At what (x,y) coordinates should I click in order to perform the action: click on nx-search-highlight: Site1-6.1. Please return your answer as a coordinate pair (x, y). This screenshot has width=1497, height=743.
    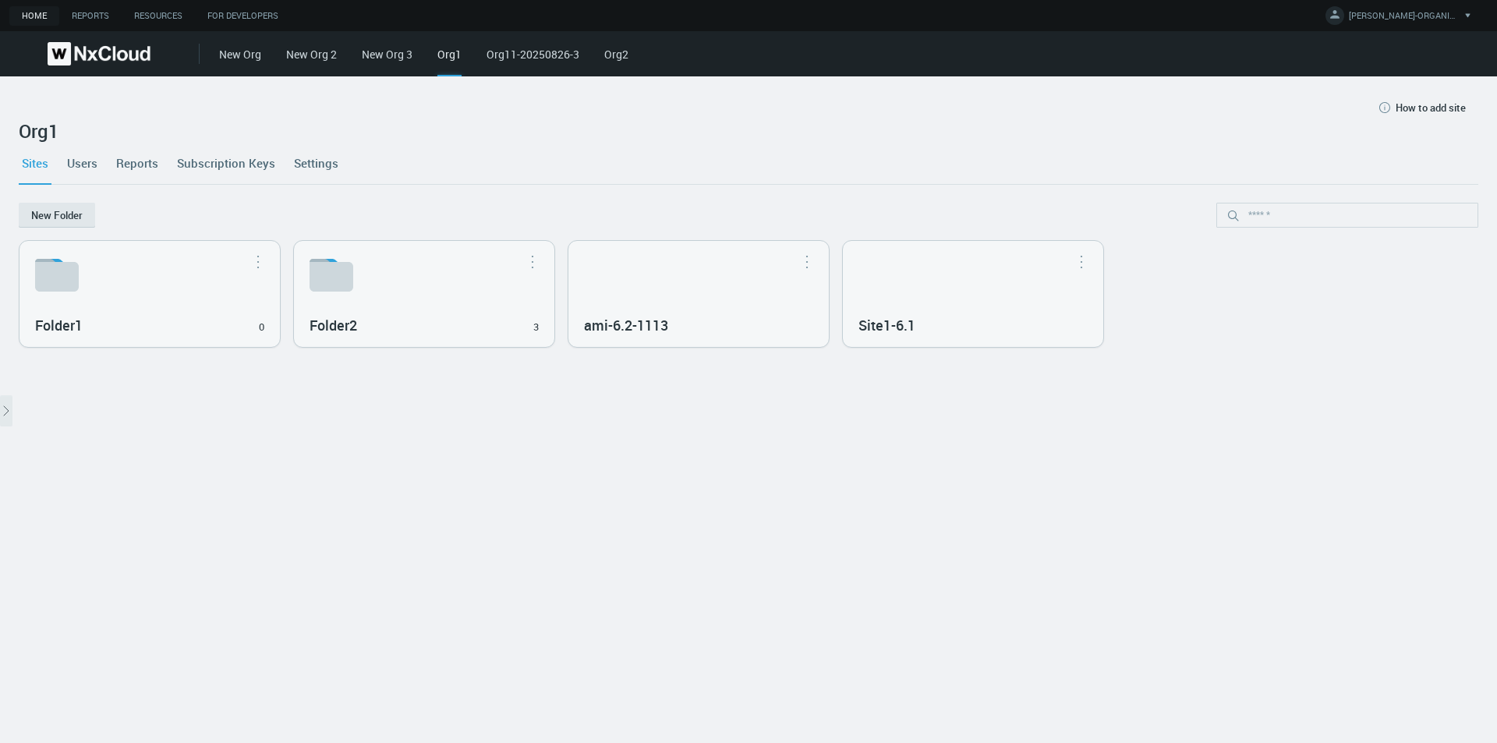
    Looking at the image, I should click on (886, 325).